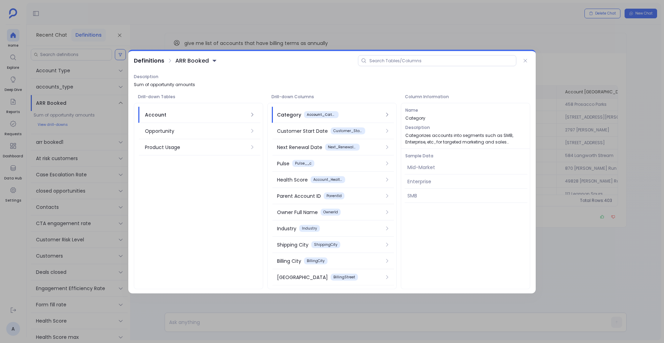 The width and height of the screenshot is (664, 343). I want to click on div: Account_Category__c, so click(321, 115).